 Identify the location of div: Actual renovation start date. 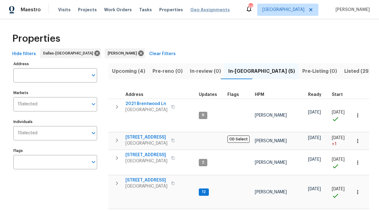
(340, 95).